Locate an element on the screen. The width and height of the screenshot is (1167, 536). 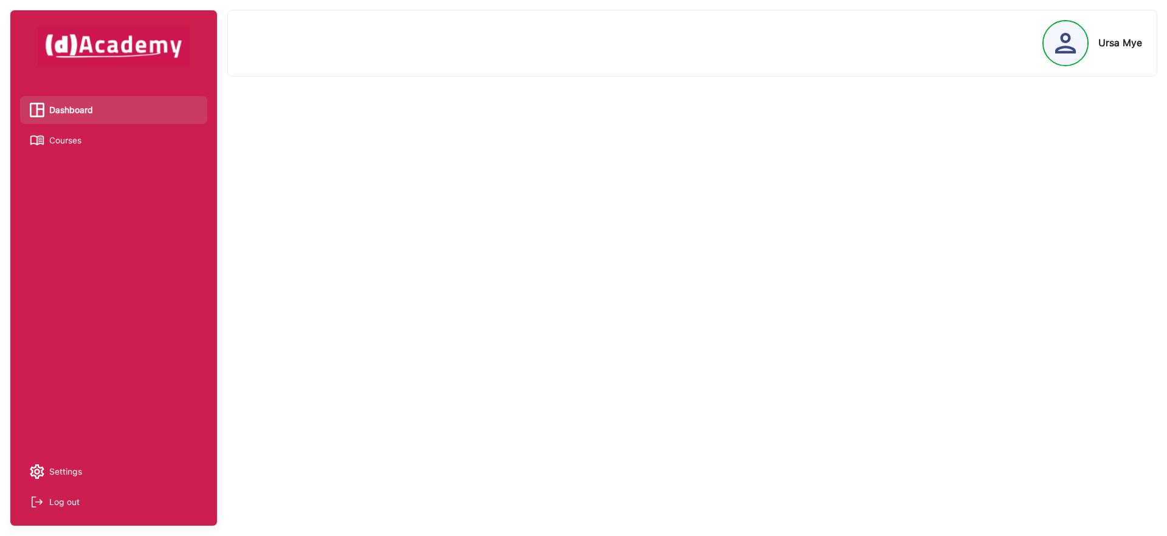
div: Ursa Mye is located at coordinates (1120, 43).